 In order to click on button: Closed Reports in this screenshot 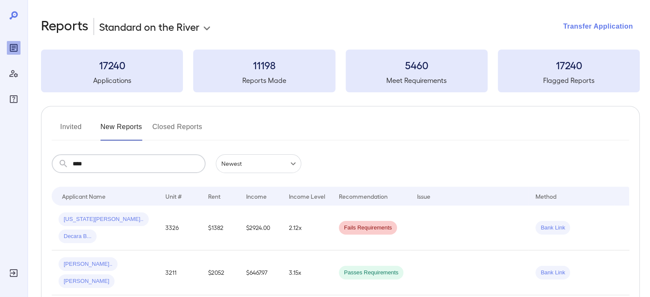, I will do `click(177, 130)`.